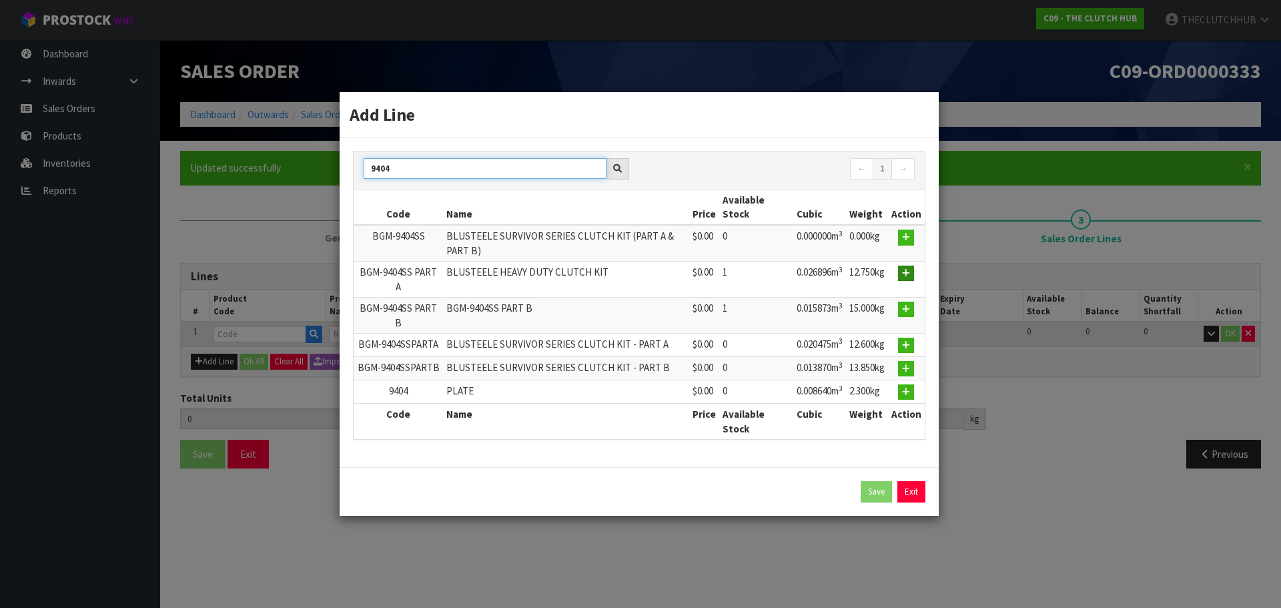 The image size is (1281, 608). What do you see at coordinates (398, 392) in the screenshot?
I see `td: 9404` at bounding box center [398, 392].